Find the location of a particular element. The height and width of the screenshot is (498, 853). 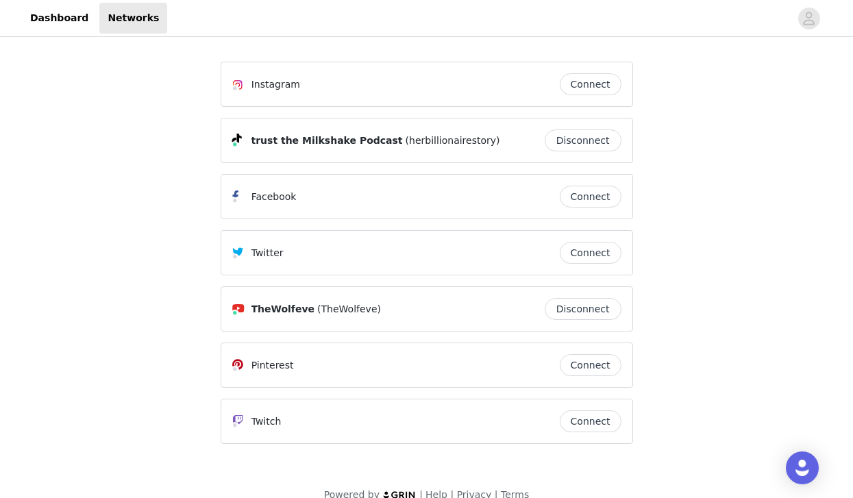

p: Instagram is located at coordinates (276, 84).